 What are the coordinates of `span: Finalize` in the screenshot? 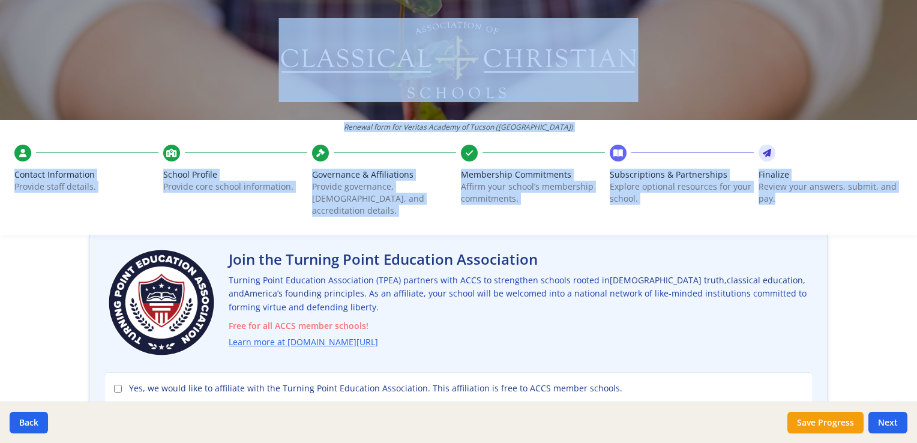 It's located at (831, 175).